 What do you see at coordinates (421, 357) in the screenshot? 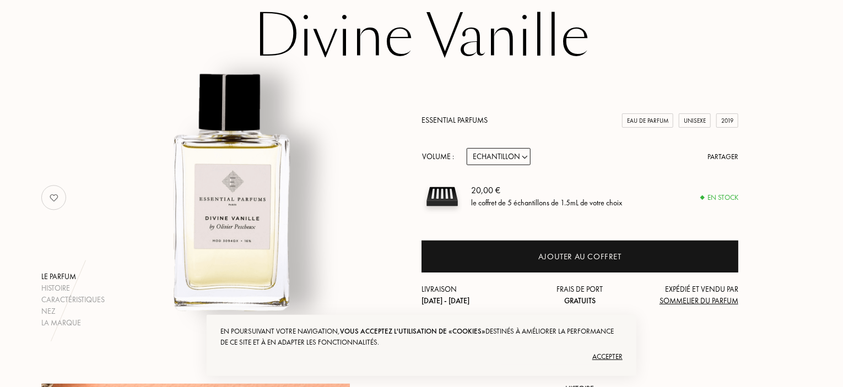
I see `div: Accepter` at bounding box center [421, 357].